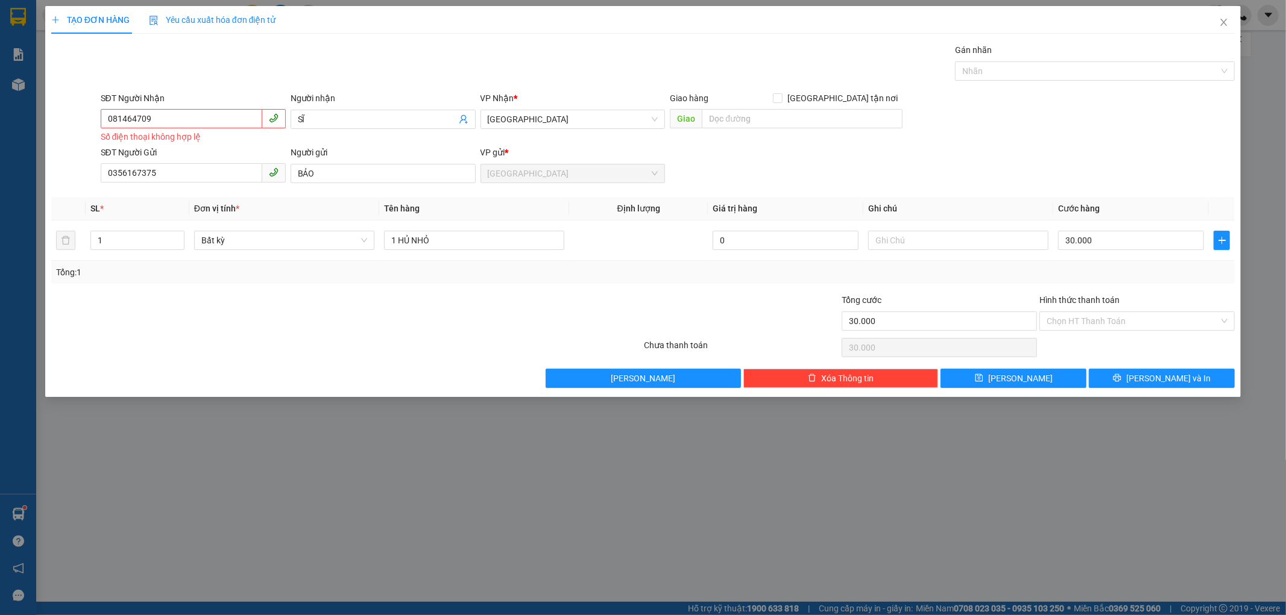 This screenshot has height=615, width=1286. Describe the element at coordinates (735, 209) in the screenshot. I see `span: Giá trị hàng` at that location.